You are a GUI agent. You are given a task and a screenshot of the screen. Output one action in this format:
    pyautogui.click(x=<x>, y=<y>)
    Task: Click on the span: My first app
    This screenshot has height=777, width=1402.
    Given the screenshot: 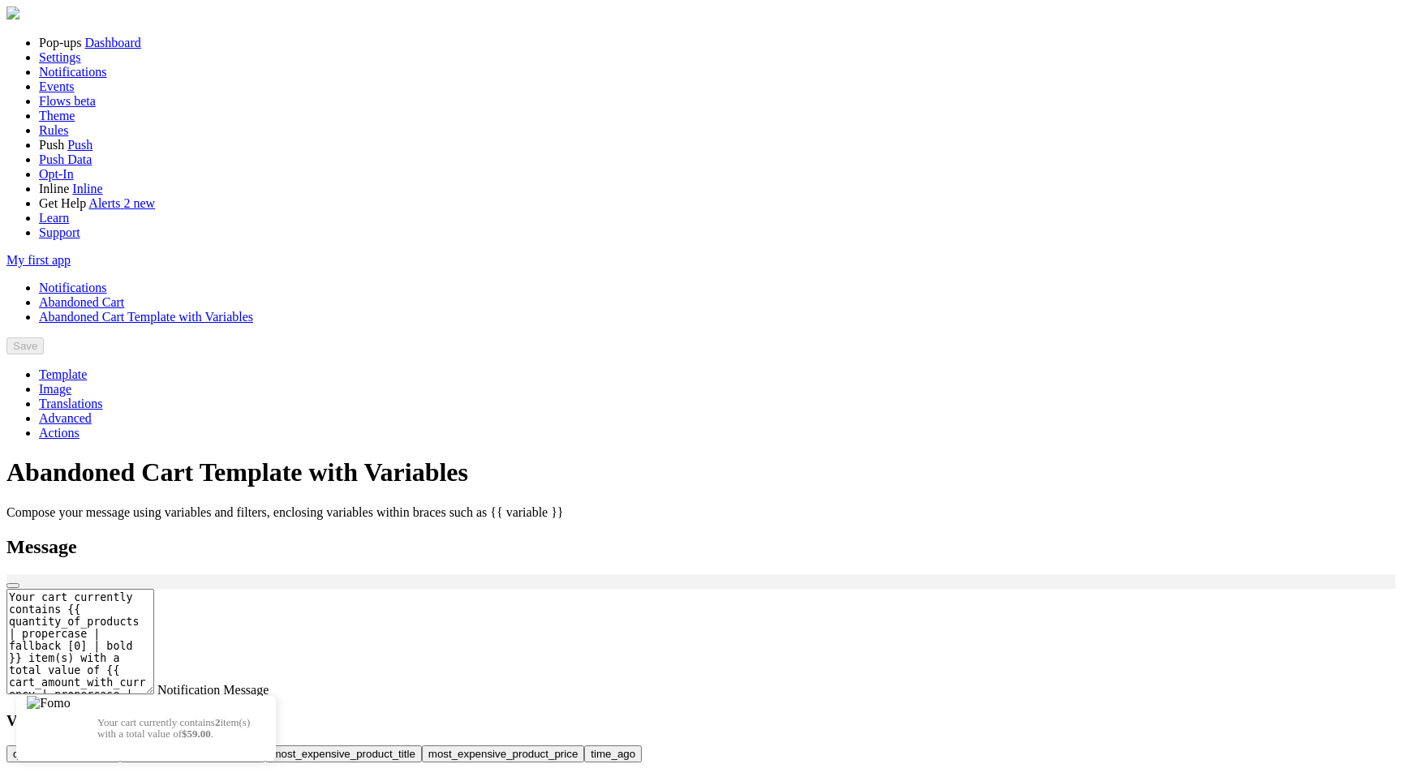 What is the action you would take?
    pyautogui.click(x=38, y=260)
    